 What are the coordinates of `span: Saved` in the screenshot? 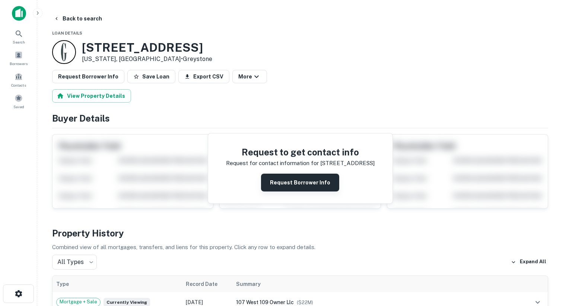 It's located at (19, 107).